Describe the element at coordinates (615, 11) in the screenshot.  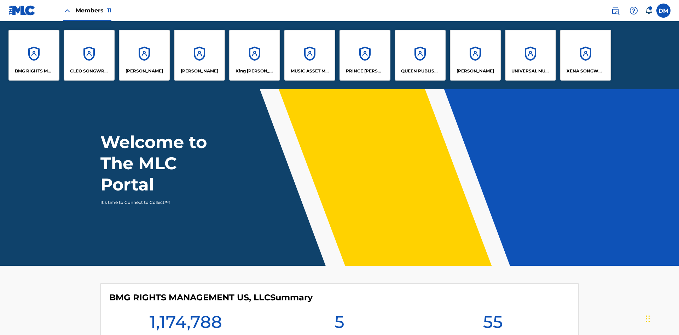
I see `img: search` at that location.